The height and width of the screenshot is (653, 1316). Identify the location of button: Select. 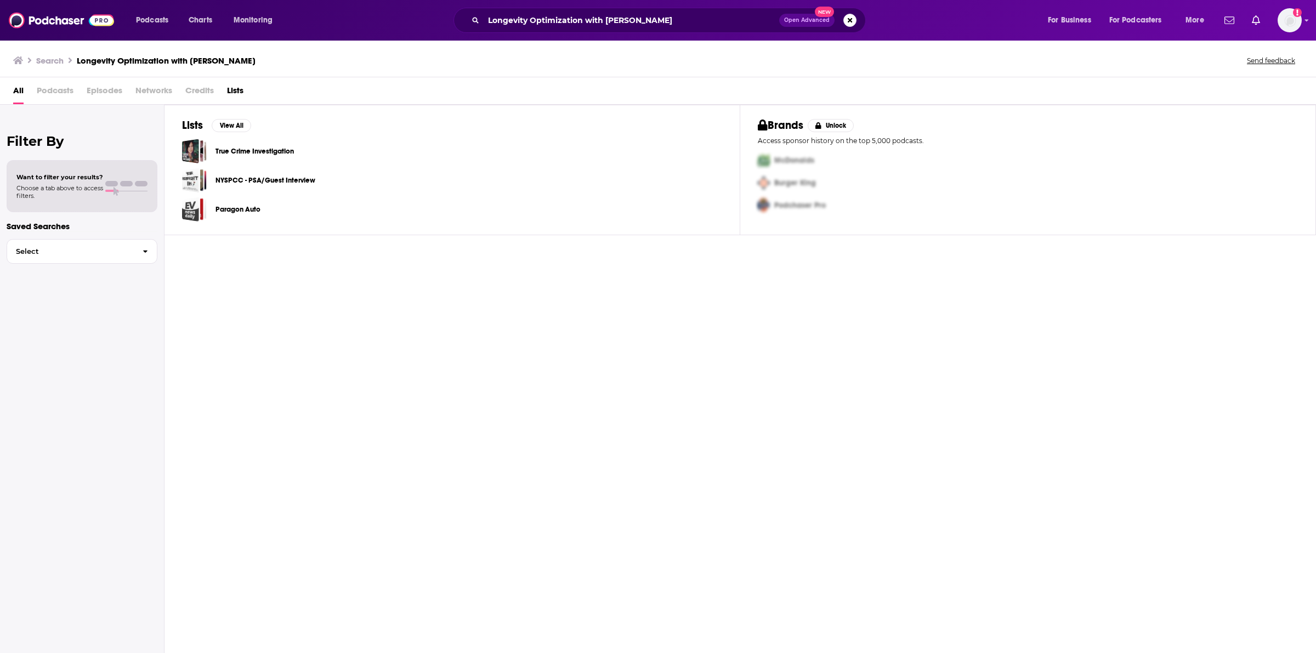
(82, 251).